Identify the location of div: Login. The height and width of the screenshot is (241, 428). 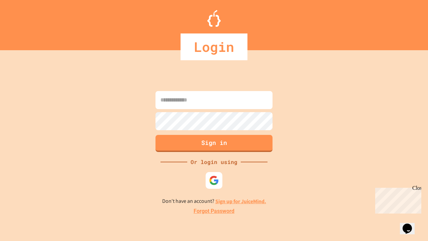
(214, 47).